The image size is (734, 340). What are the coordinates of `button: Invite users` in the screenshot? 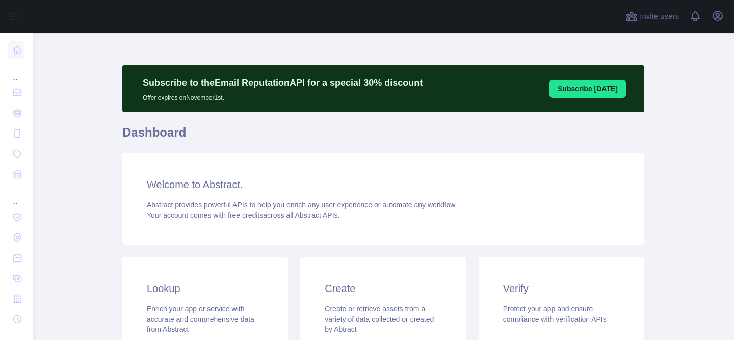 It's located at (652, 16).